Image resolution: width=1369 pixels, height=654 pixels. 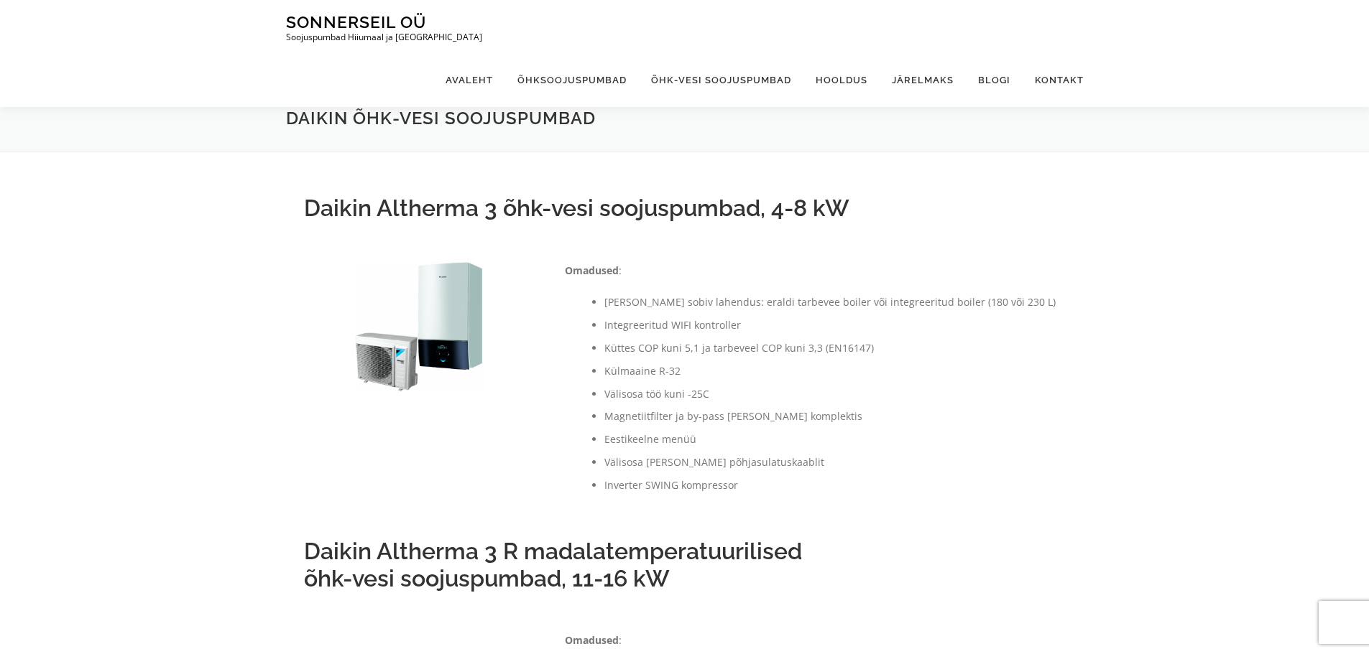 I want to click on h2: Daikin Altherma 3 õhk-vesi soojuspumbad, 4-8 kW, so click(x=685, y=208).